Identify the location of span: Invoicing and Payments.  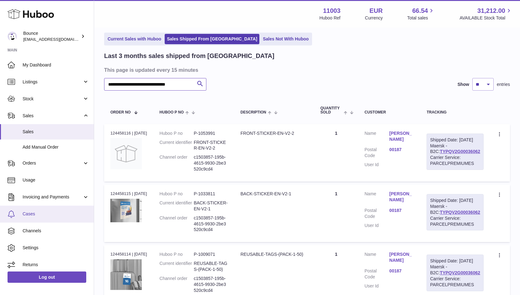
(52, 197).